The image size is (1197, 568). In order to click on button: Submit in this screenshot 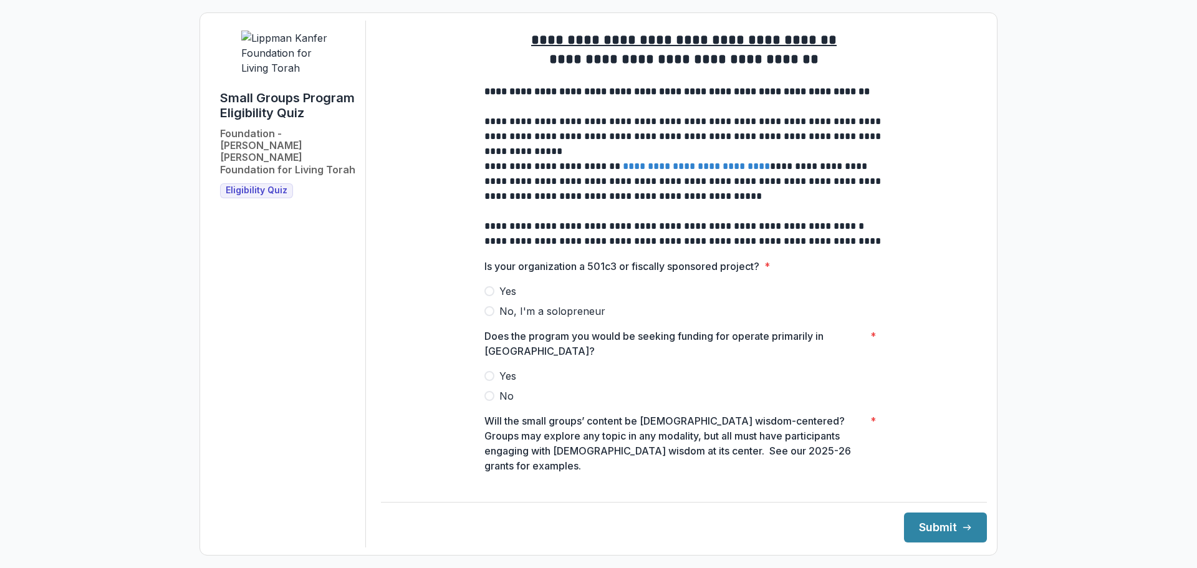, I will do `click(945, 527)`.